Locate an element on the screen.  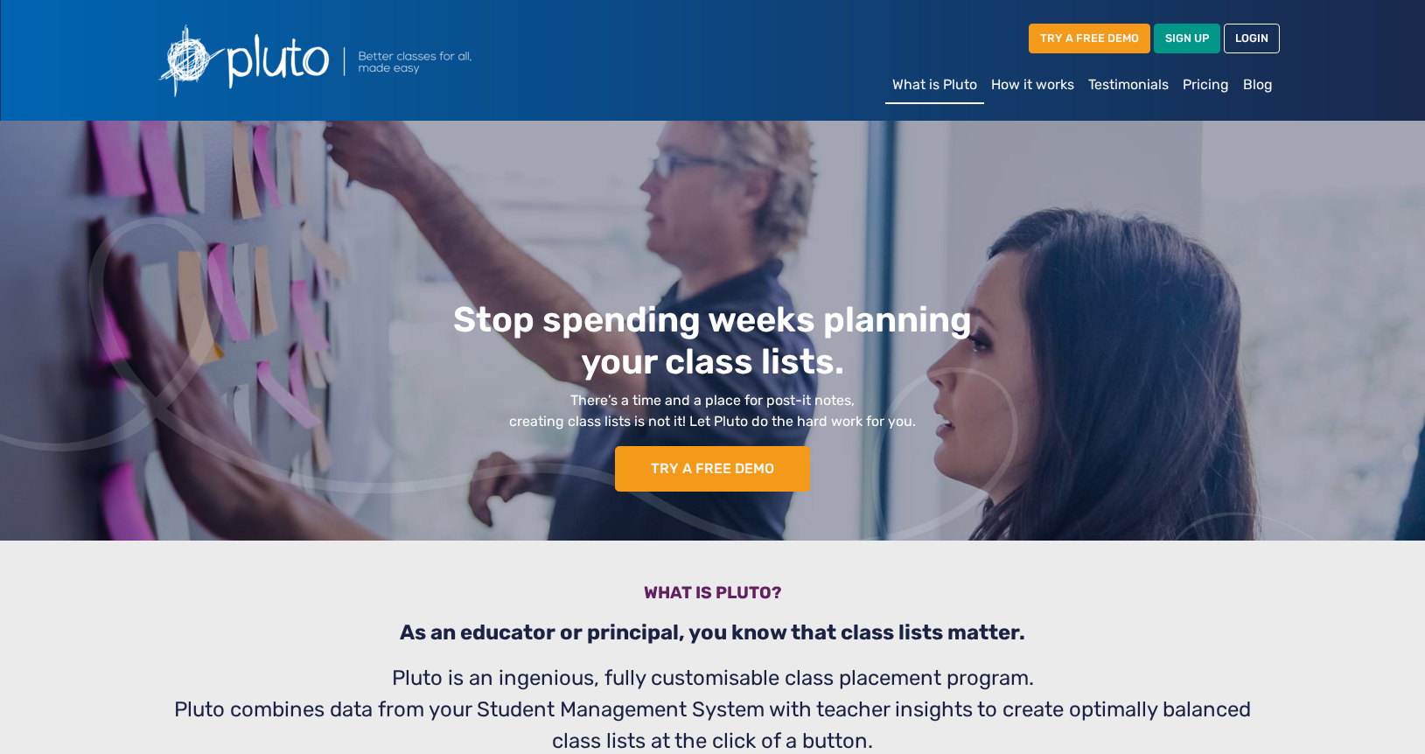
a: SIGN UP is located at coordinates (1187, 38).